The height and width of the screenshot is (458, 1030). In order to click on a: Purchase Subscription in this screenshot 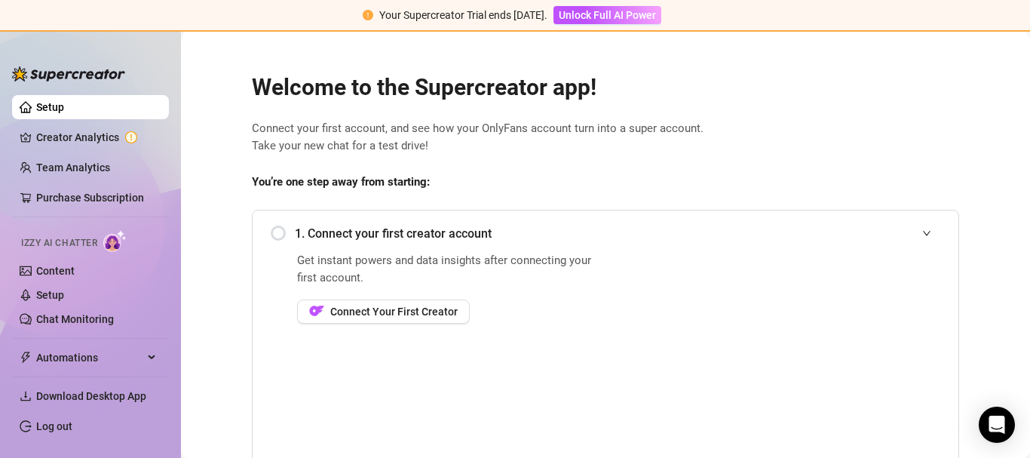, I will do `click(97, 198)`.